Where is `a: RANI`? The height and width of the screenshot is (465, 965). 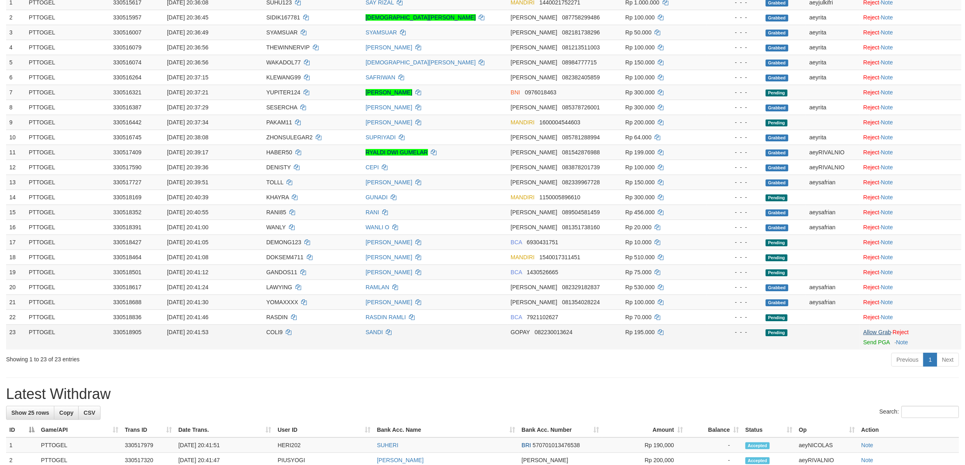
a: RANI is located at coordinates (372, 212).